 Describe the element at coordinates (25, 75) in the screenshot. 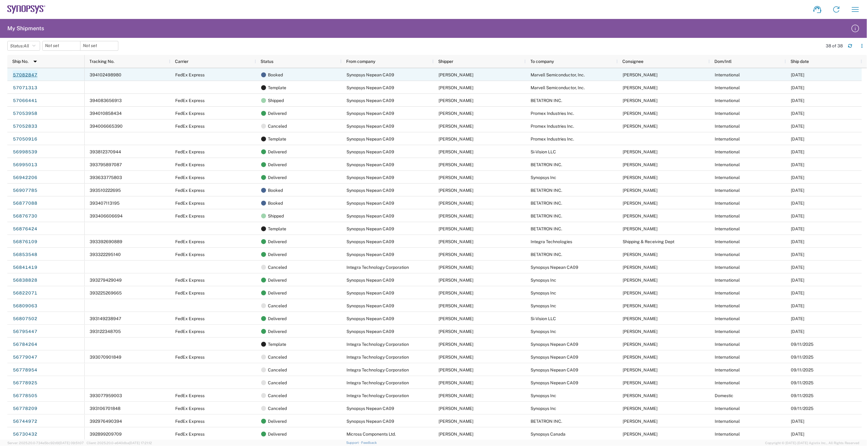

I see `a: 57082847` at that location.